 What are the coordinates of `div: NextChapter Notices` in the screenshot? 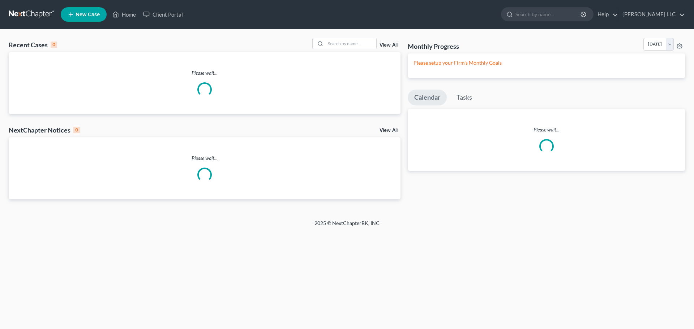 It's located at (44, 130).